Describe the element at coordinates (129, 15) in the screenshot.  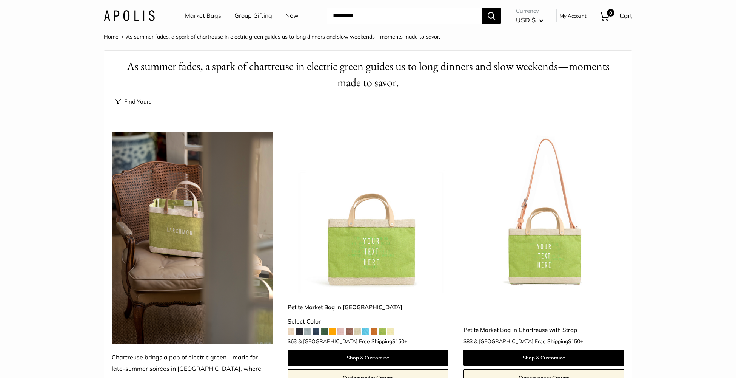
I see `img: Apolis` at that location.